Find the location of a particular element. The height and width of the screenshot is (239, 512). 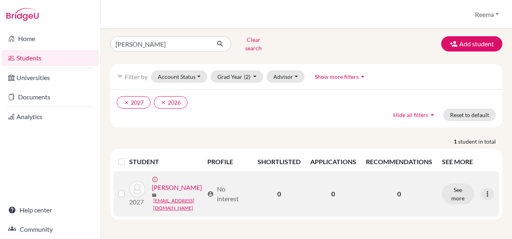

i: filter_list is located at coordinates (120, 77).